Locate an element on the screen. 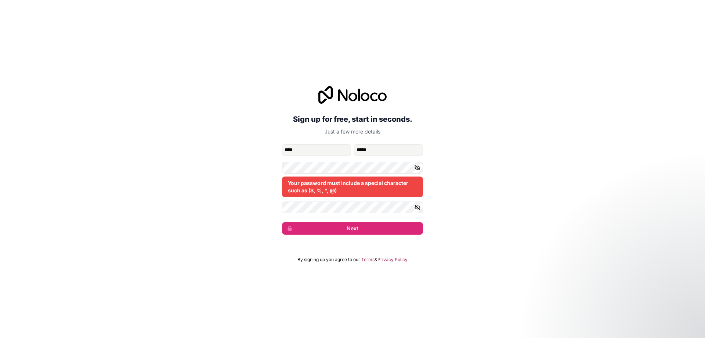  input: Confirm password is located at coordinates (353, 207).